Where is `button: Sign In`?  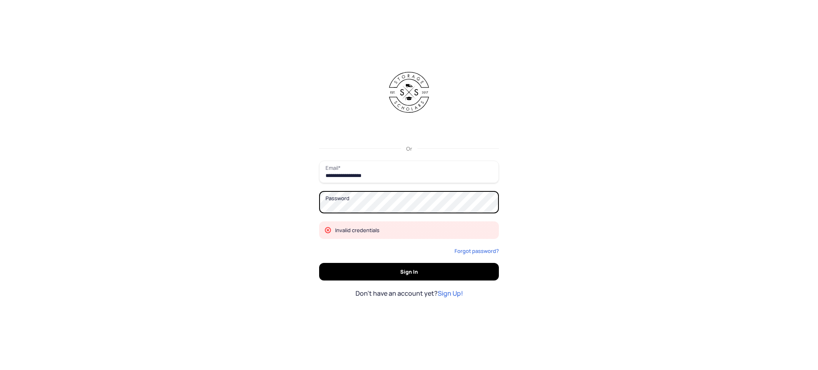
button: Sign In is located at coordinates (409, 271).